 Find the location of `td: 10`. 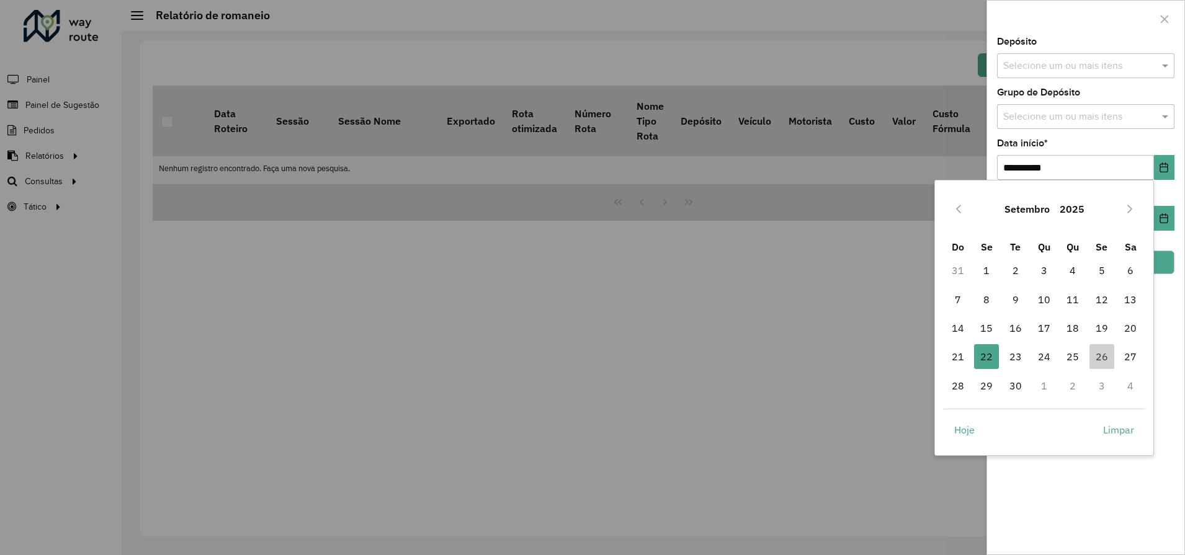

td: 10 is located at coordinates (1045, 300).